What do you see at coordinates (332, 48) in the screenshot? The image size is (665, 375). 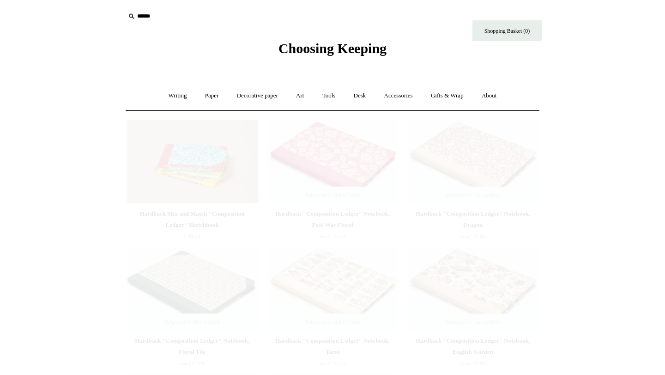 I see `span: Choosing Keeping` at bounding box center [332, 48].